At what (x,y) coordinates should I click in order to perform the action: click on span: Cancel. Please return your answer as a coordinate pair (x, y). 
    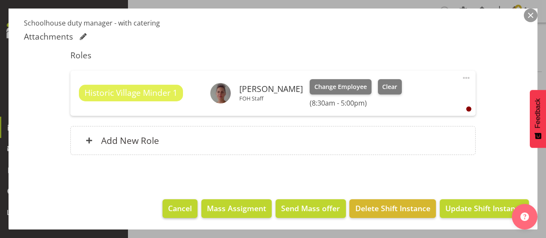
    Looking at the image, I should click on (180, 208).